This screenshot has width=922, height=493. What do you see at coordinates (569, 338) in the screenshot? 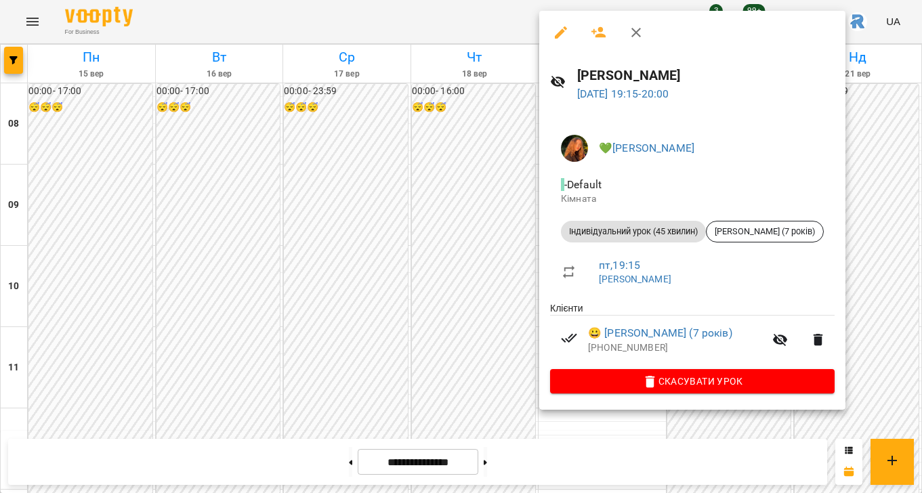
I see `svg: Візит сплачено` at bounding box center [569, 338].